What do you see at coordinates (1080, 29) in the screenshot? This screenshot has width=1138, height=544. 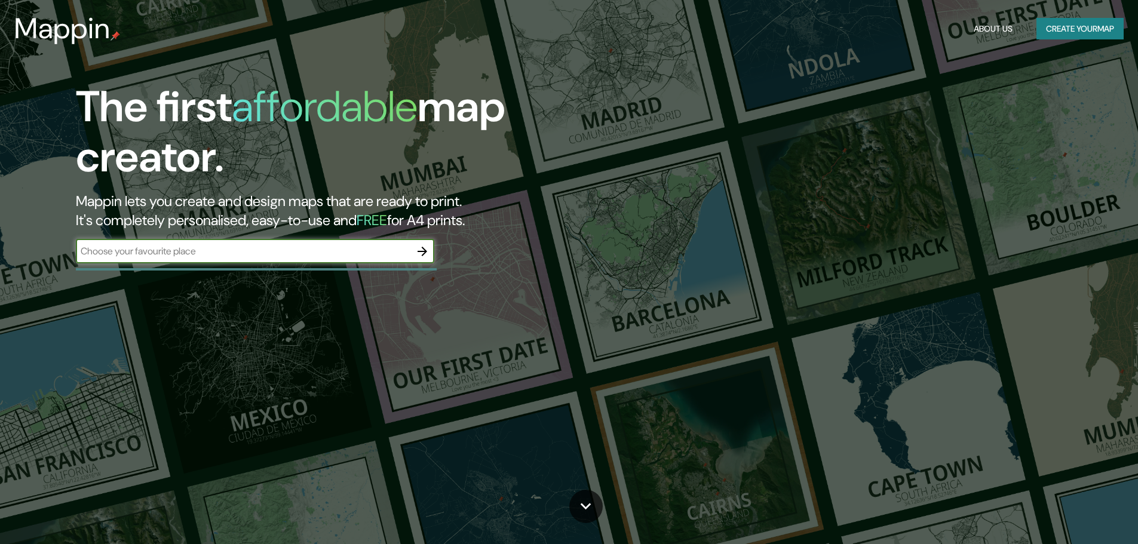 I see `button: Create yourmap` at bounding box center [1080, 29].